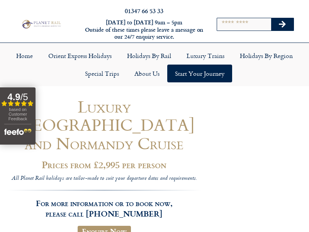 This screenshot has height=232, width=309. I want to click on a: About Us, so click(147, 73).